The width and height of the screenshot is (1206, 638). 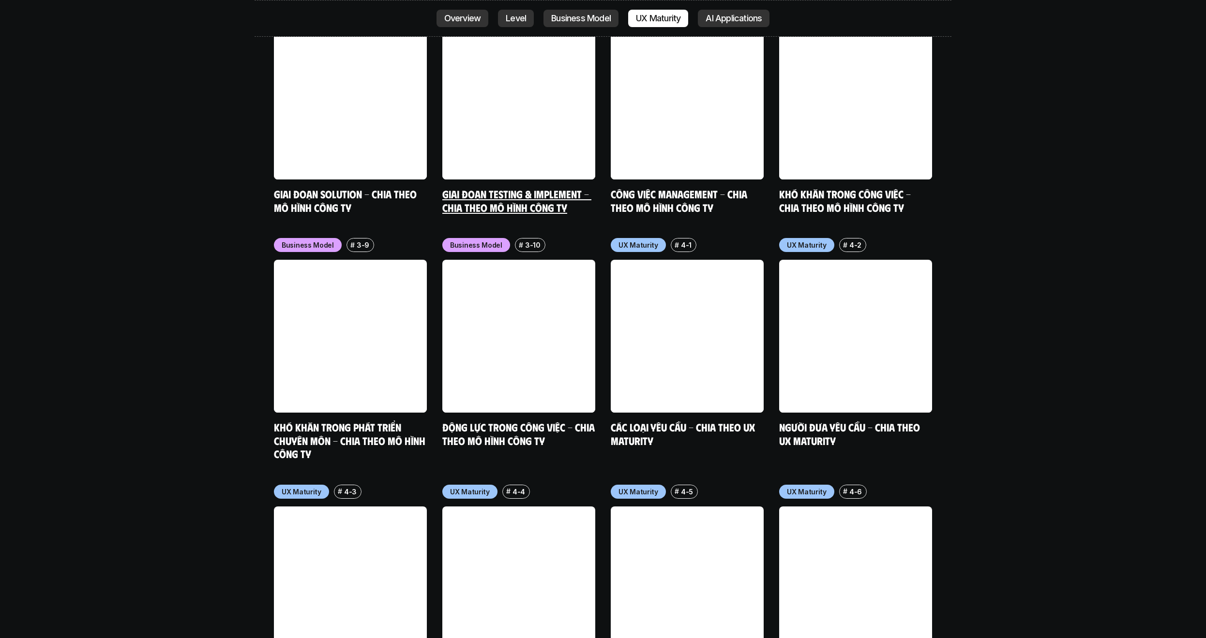 What do you see at coordinates (350, 492) in the screenshot?
I see `p: 4-3` at bounding box center [350, 492].